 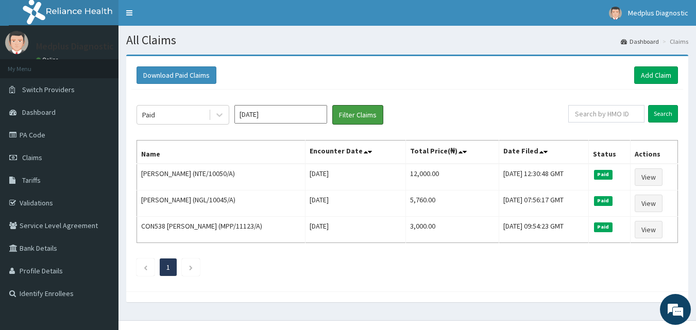 What do you see at coordinates (221, 153) in the screenshot?
I see `th: Name` at bounding box center [221, 153].